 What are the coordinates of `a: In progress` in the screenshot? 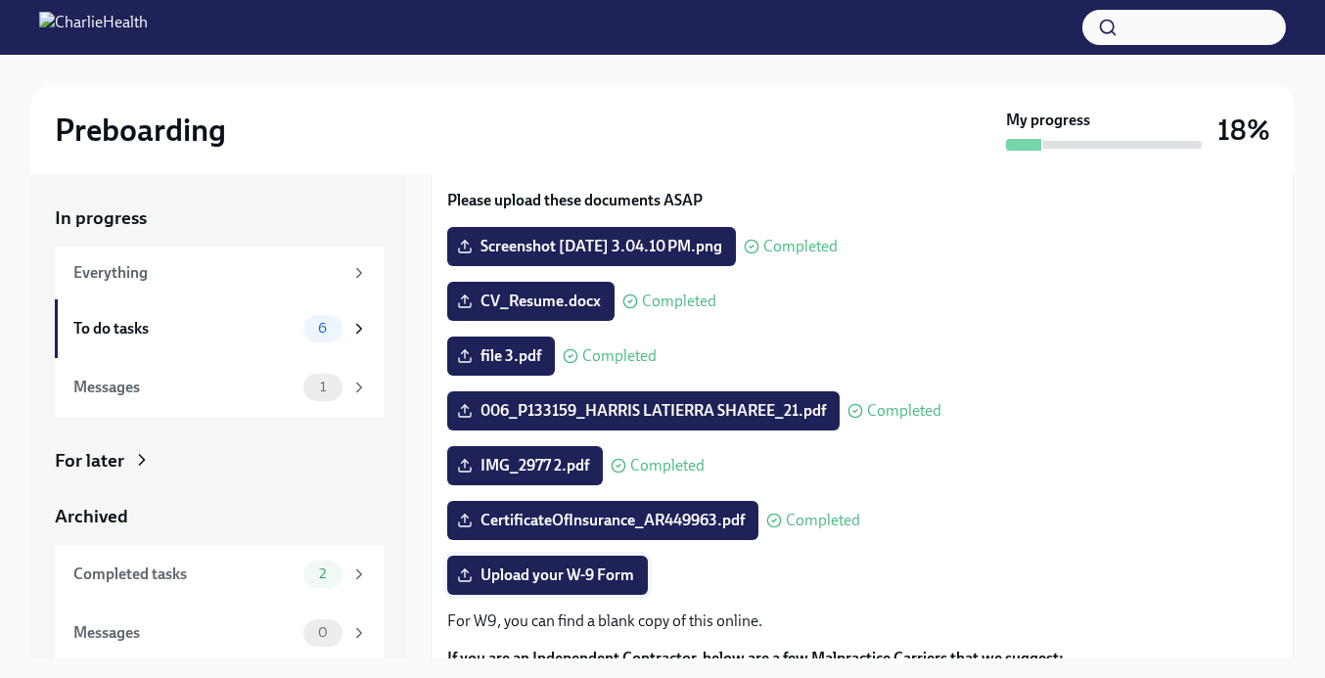 It's located at (219, 218).